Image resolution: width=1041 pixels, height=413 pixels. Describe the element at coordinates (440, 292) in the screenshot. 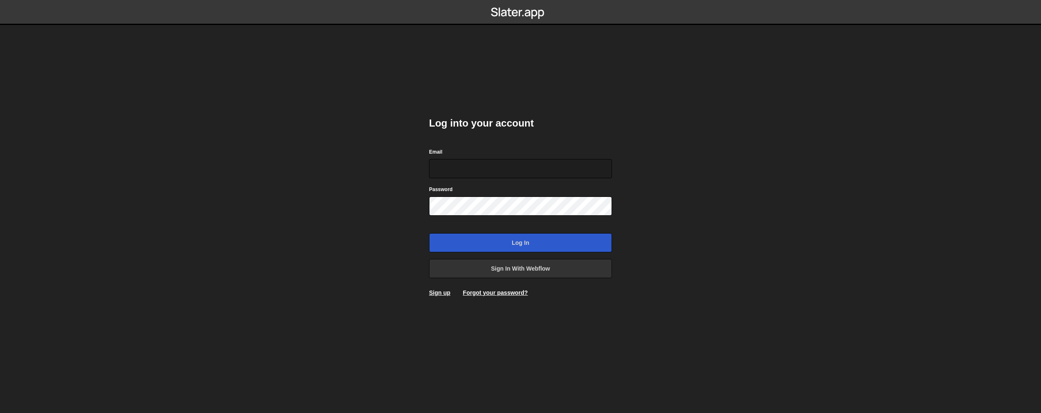

I see `a: Sign up` at that location.